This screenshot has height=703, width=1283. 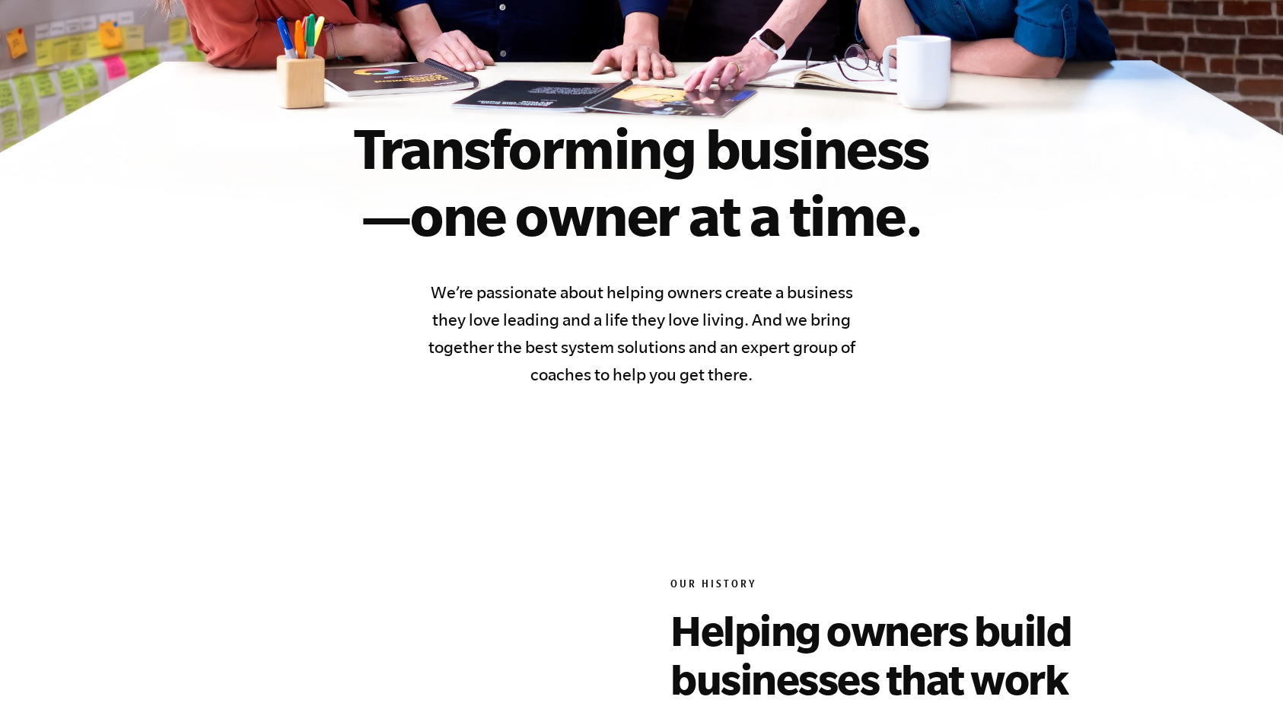 I want to click on h1: Transforming business —one owner at a time., so click(x=641, y=181).